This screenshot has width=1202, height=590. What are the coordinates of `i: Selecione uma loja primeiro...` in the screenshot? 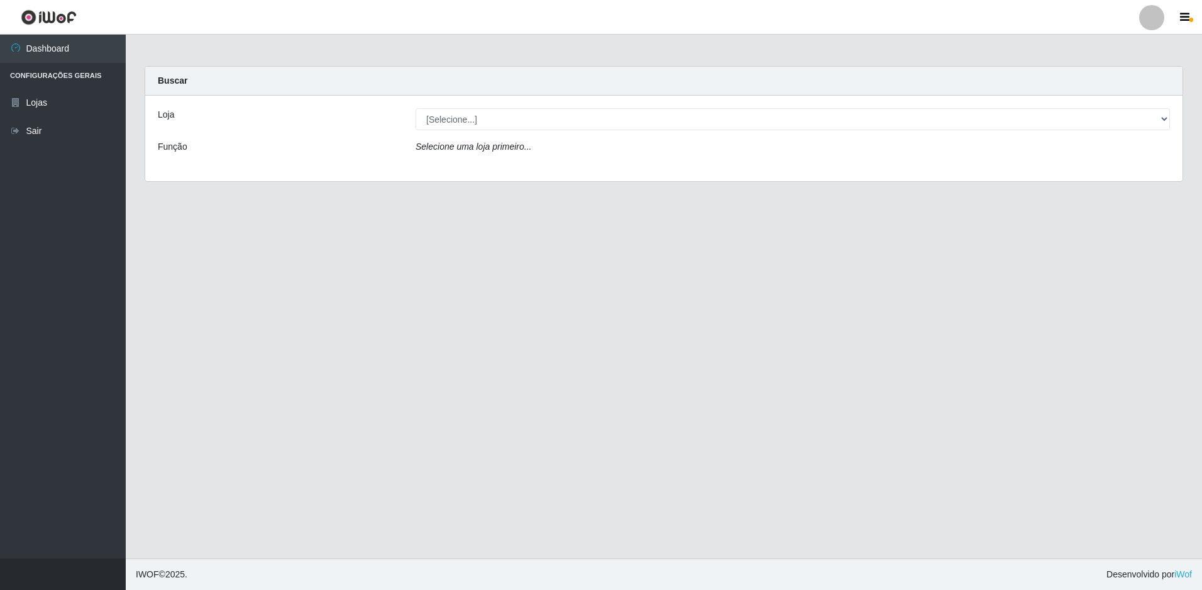 It's located at (473, 146).